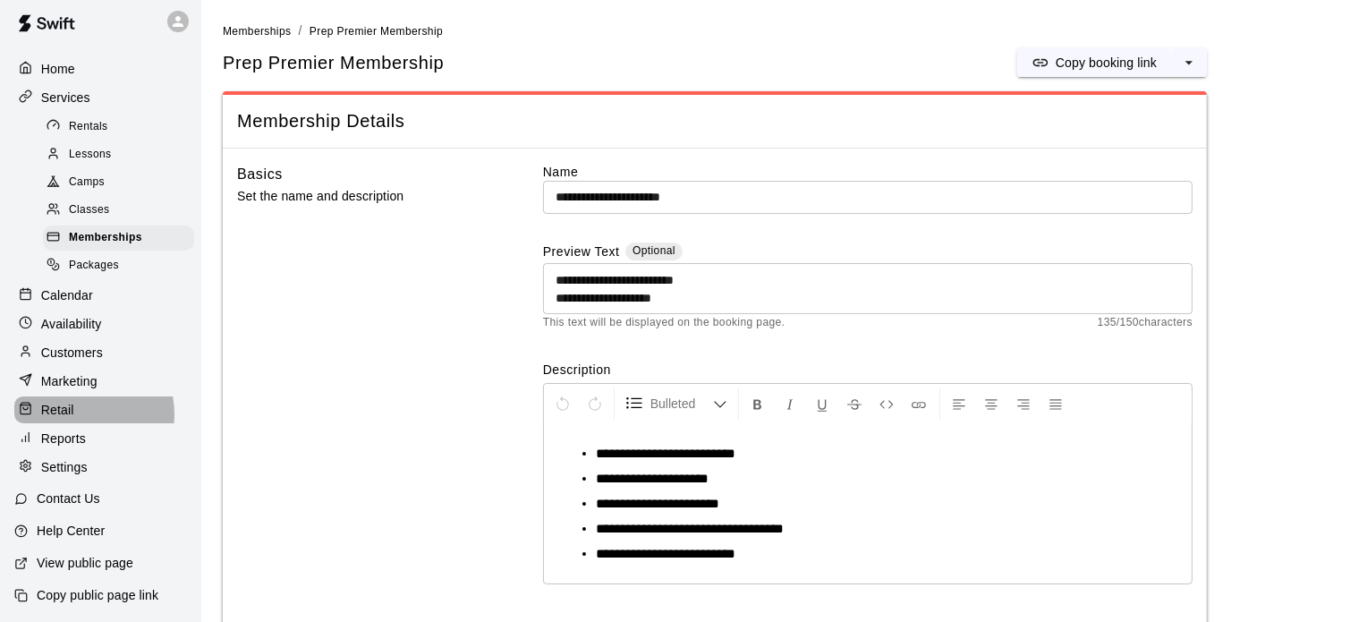 This screenshot has height=622, width=1359. I want to click on div: Packages, so click(118, 266).